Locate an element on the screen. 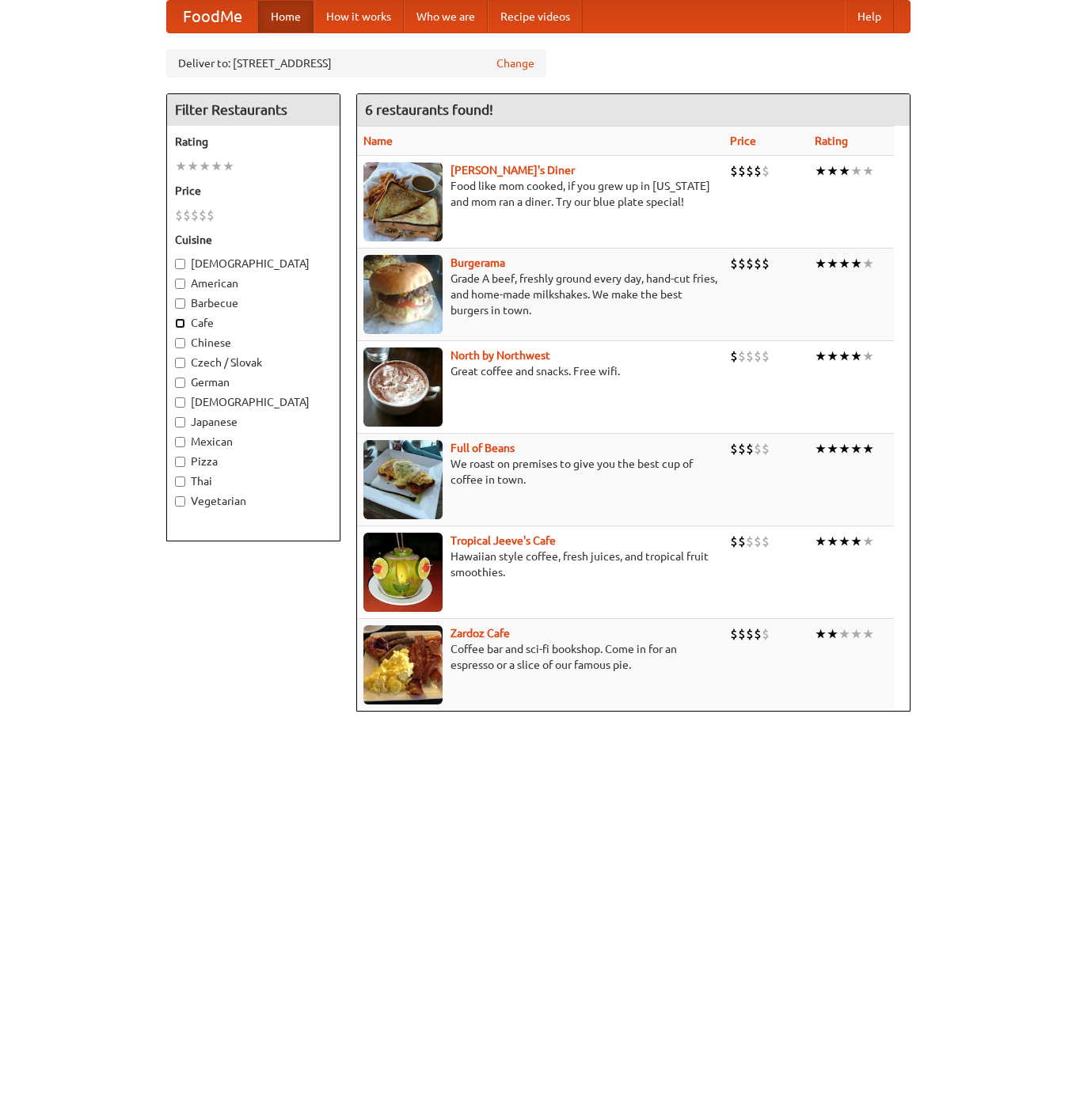 The width and height of the screenshot is (1076, 1120). p: Coffee bar and sci-fi bookshop. Come in for an espresso or a slice of our famous pie. is located at coordinates (540, 657).